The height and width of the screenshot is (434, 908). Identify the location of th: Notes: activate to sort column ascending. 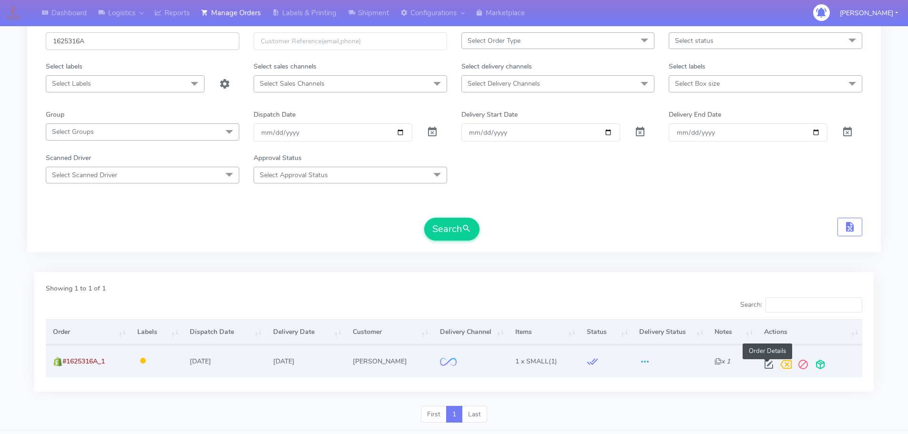
(732, 332).